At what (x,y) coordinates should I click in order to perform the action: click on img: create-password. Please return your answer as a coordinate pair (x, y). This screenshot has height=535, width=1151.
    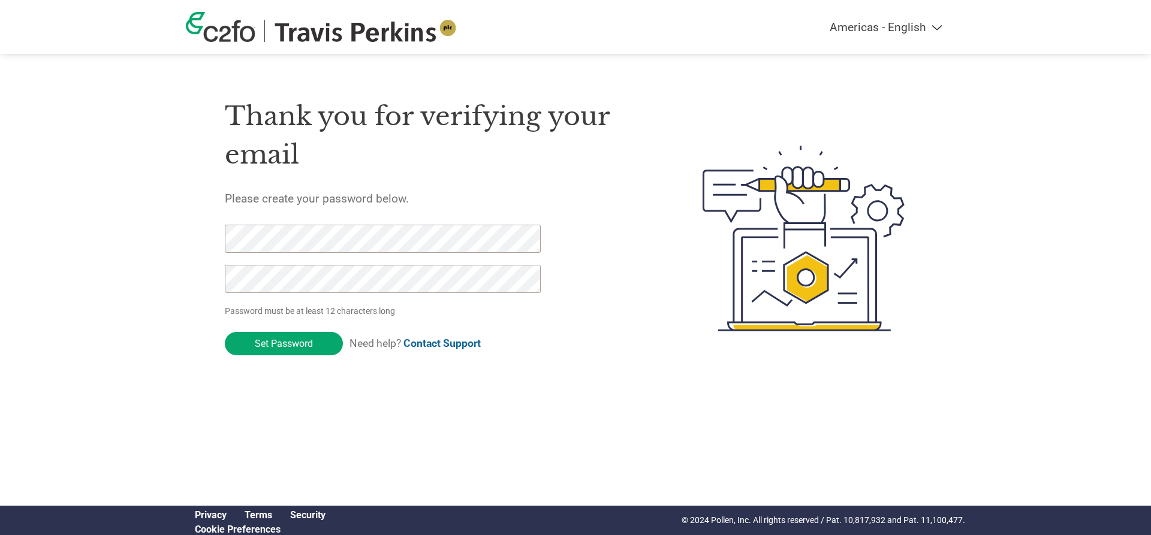
    Looking at the image, I should click on (804, 239).